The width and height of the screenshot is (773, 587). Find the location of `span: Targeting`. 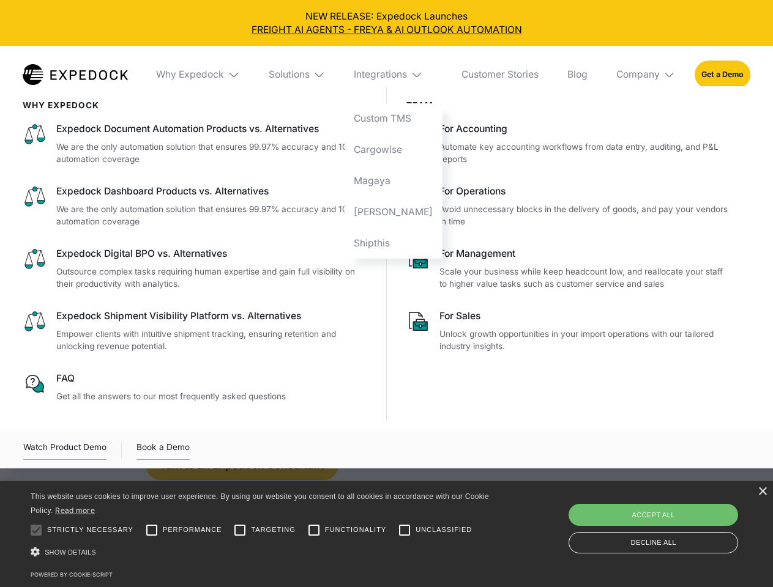

span: Targeting is located at coordinates (273, 530).